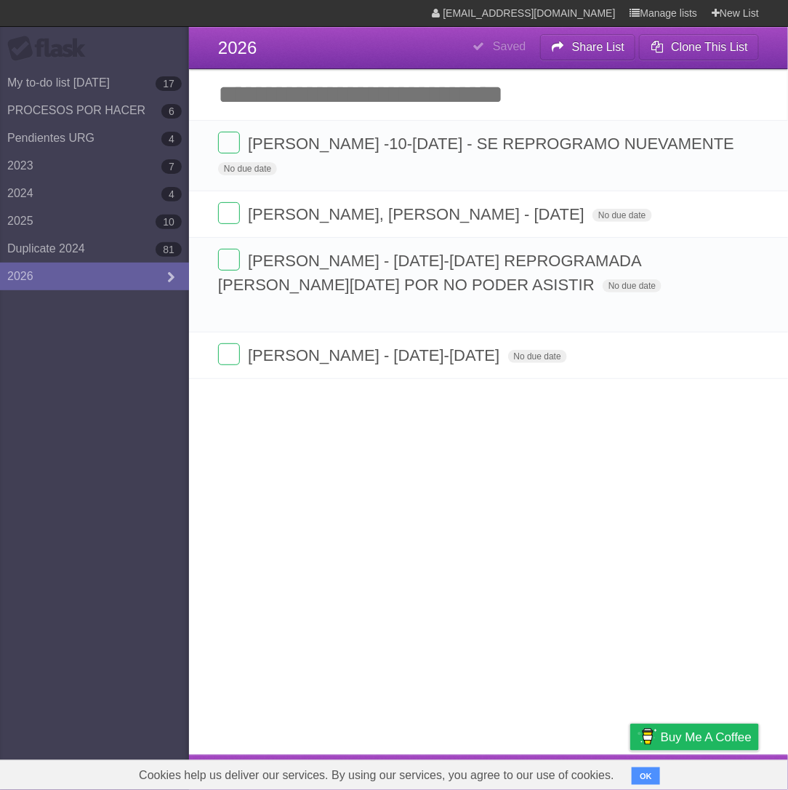 The image size is (788, 790). I want to click on a: About, so click(452, 772).